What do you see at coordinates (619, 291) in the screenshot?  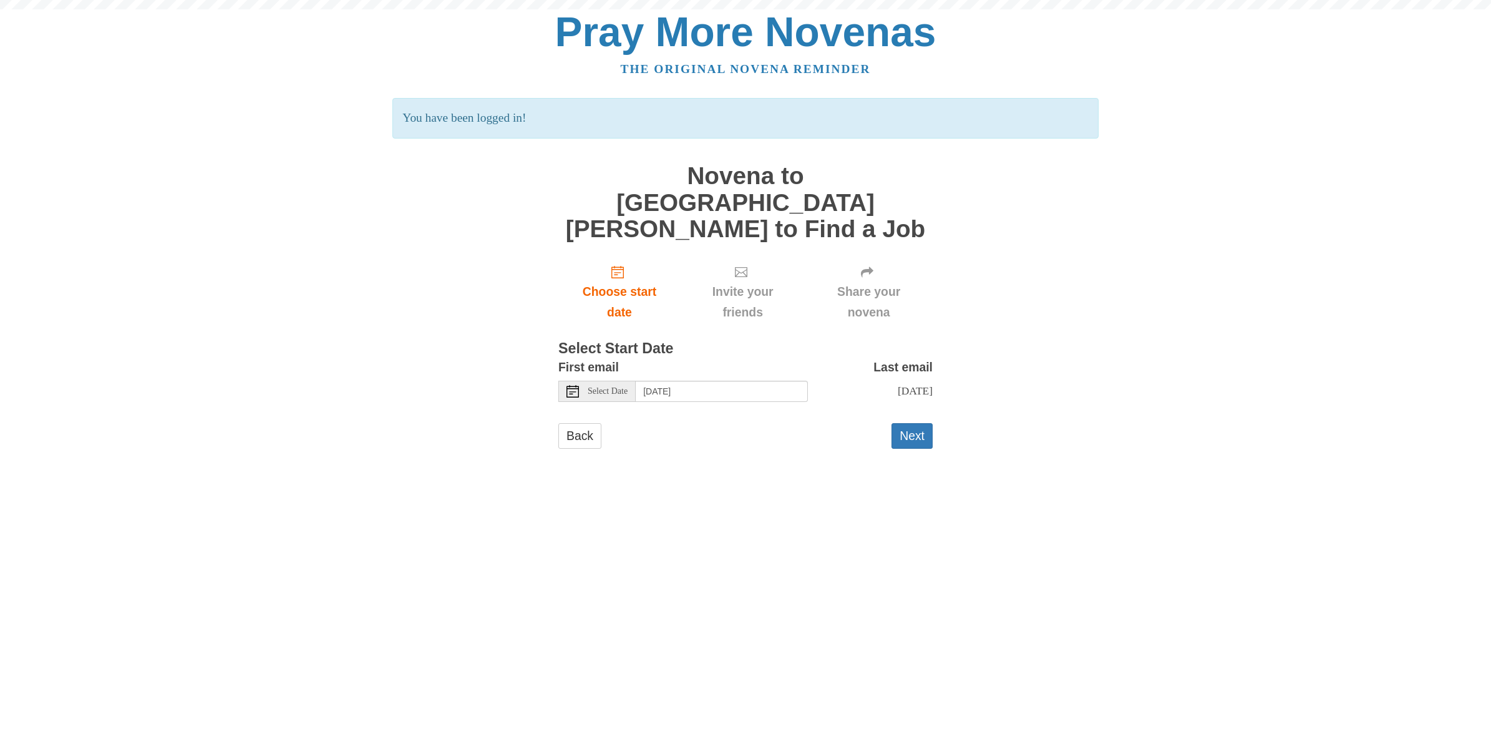 I see `a: Choose start date` at bounding box center [619, 291].